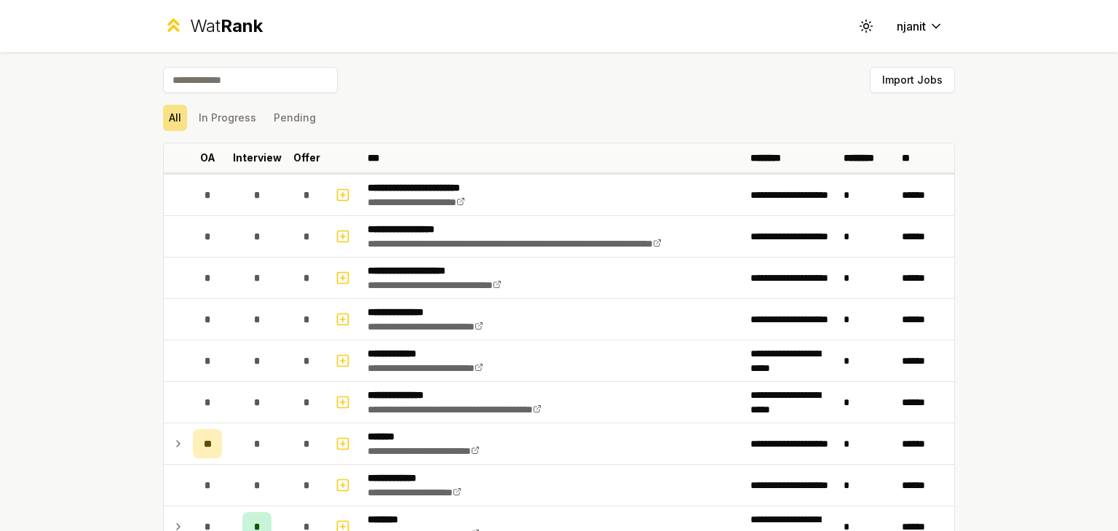  Describe the element at coordinates (257, 158) in the screenshot. I see `p: Interview` at that location.